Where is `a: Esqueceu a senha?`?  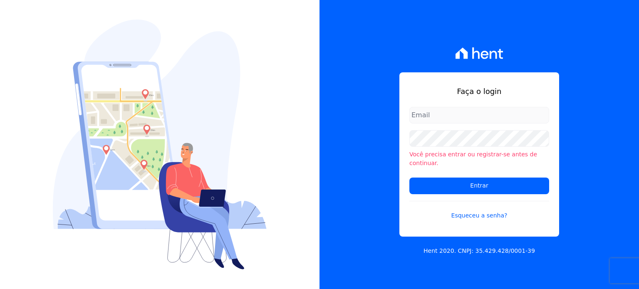 a: Esqueceu a senha? is located at coordinates (479, 210).